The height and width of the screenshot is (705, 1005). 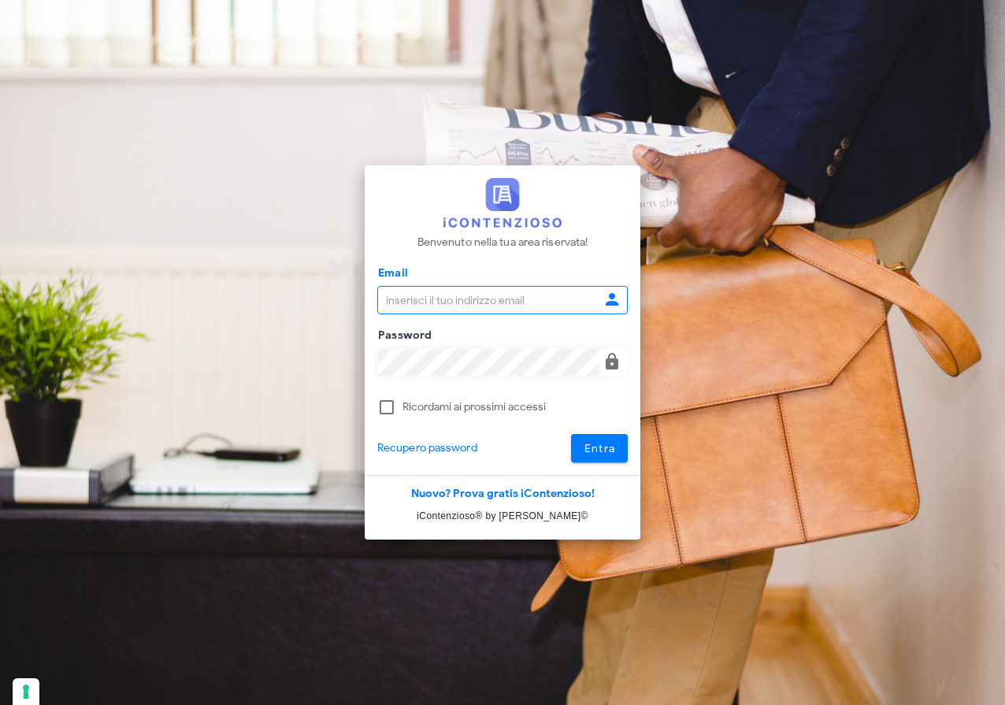 I want to click on button: Entra, so click(x=599, y=448).